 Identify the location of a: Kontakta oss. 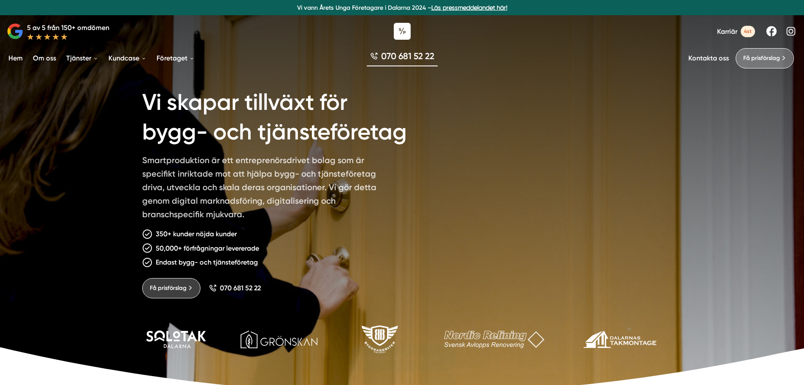
(709, 58).